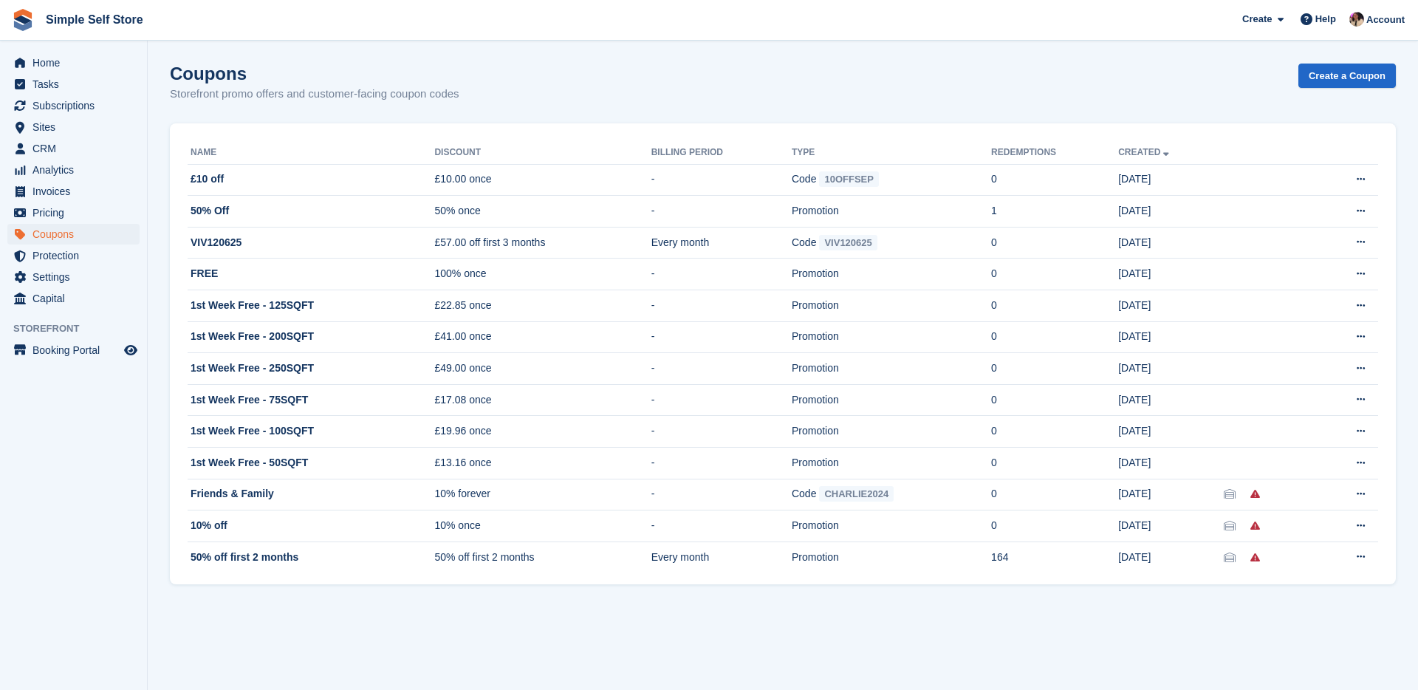 This screenshot has width=1418, height=690. What do you see at coordinates (77, 106) in the screenshot?
I see `span: Subscriptions` at bounding box center [77, 106].